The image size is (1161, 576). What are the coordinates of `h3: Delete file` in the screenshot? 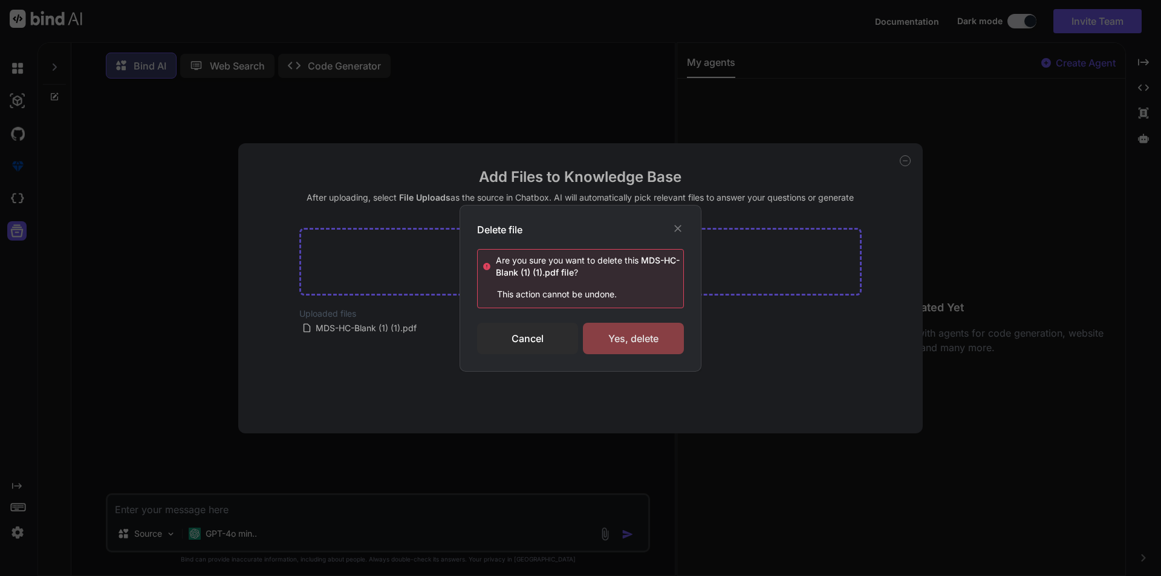 It's located at (500, 230).